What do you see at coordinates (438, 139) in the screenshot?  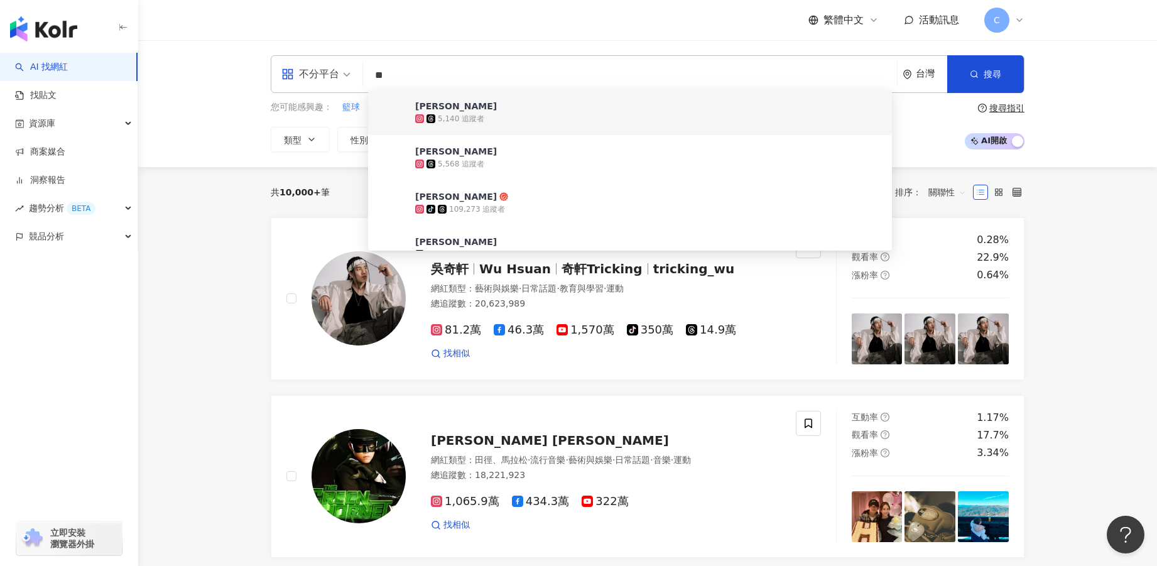 I see `button: 追蹤數` at bounding box center [438, 139].